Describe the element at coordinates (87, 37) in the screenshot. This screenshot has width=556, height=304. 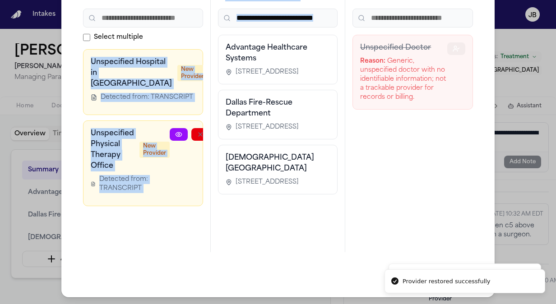
I see `input: Select multiple` at that location.